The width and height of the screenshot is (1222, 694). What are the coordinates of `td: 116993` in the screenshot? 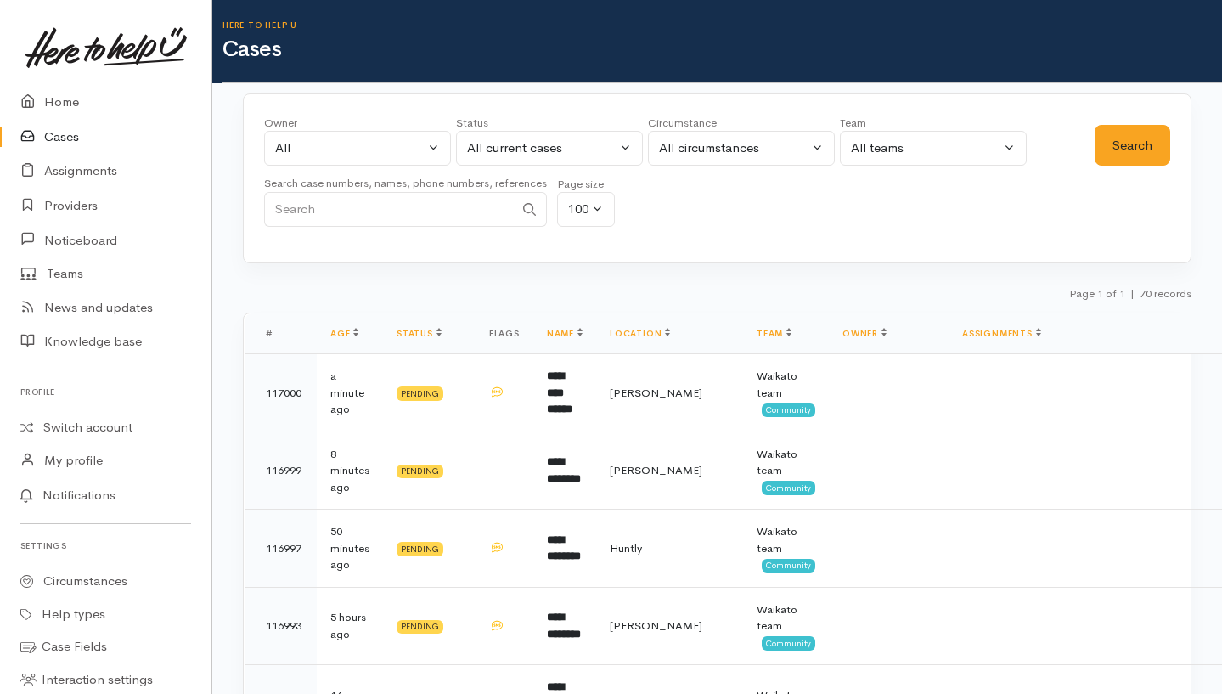 It's located at (281, 626).